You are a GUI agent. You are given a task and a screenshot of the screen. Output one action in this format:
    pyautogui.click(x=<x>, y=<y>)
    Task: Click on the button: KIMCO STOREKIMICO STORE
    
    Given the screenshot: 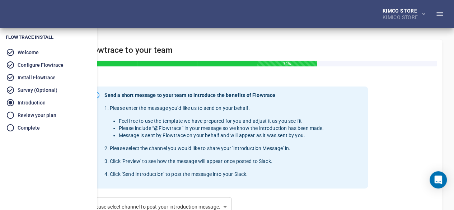 What is the action you would take?
    pyautogui.click(x=401, y=14)
    